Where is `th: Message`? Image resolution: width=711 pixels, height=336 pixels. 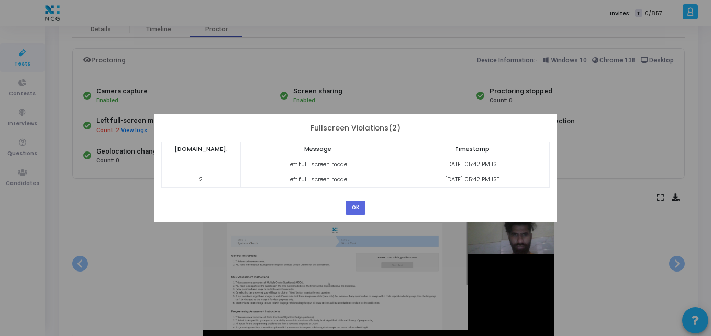 th: Message is located at coordinates (317, 149).